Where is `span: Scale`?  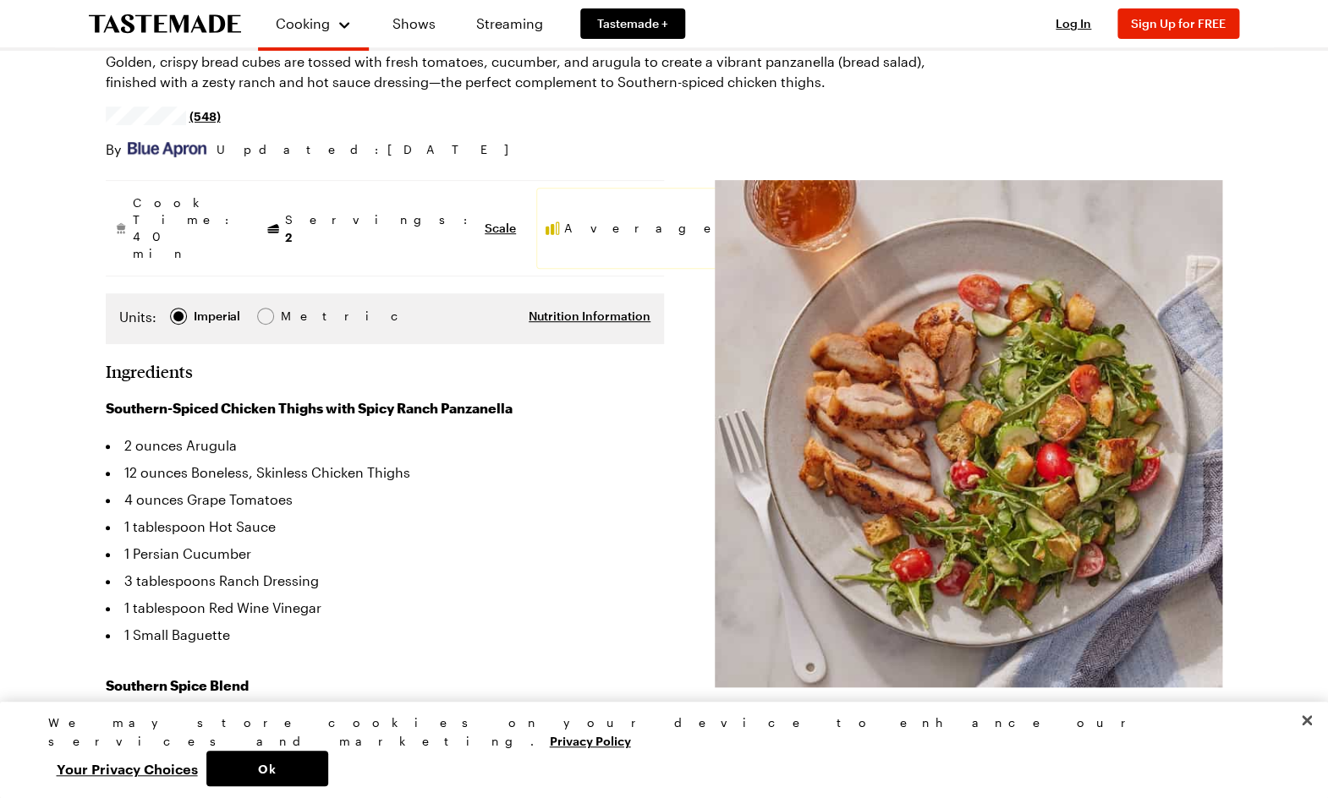 span: Scale is located at coordinates (500, 228).